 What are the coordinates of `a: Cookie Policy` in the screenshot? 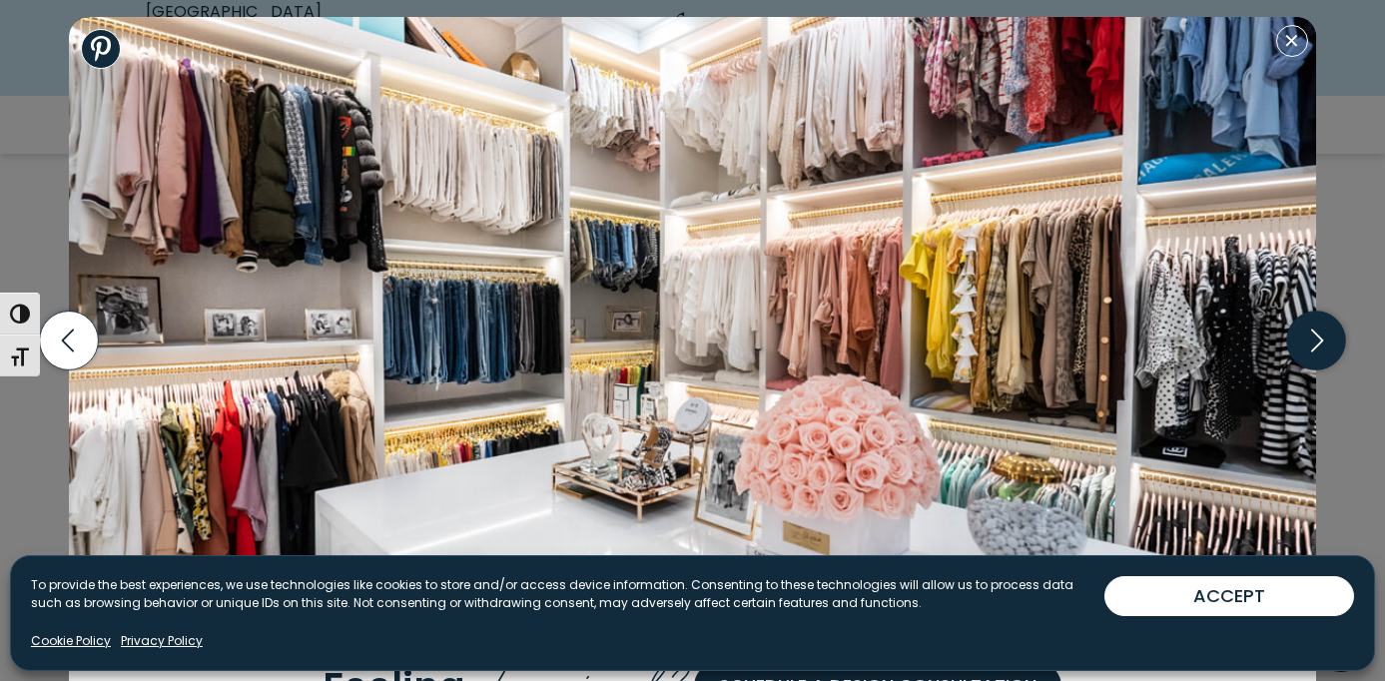 It's located at (71, 641).